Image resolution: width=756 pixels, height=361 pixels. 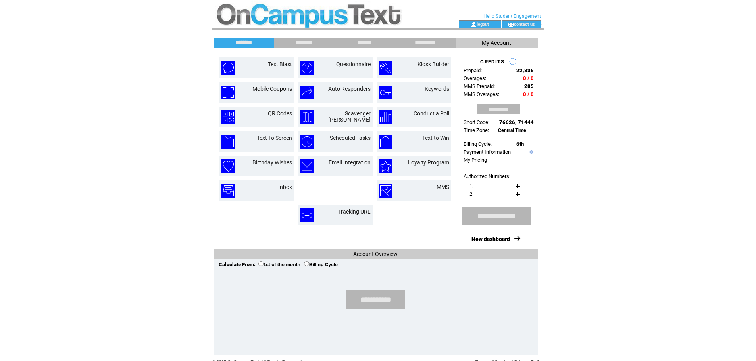 What do you see at coordinates (482, 24) in the screenshot?
I see `a: logout` at bounding box center [482, 24].